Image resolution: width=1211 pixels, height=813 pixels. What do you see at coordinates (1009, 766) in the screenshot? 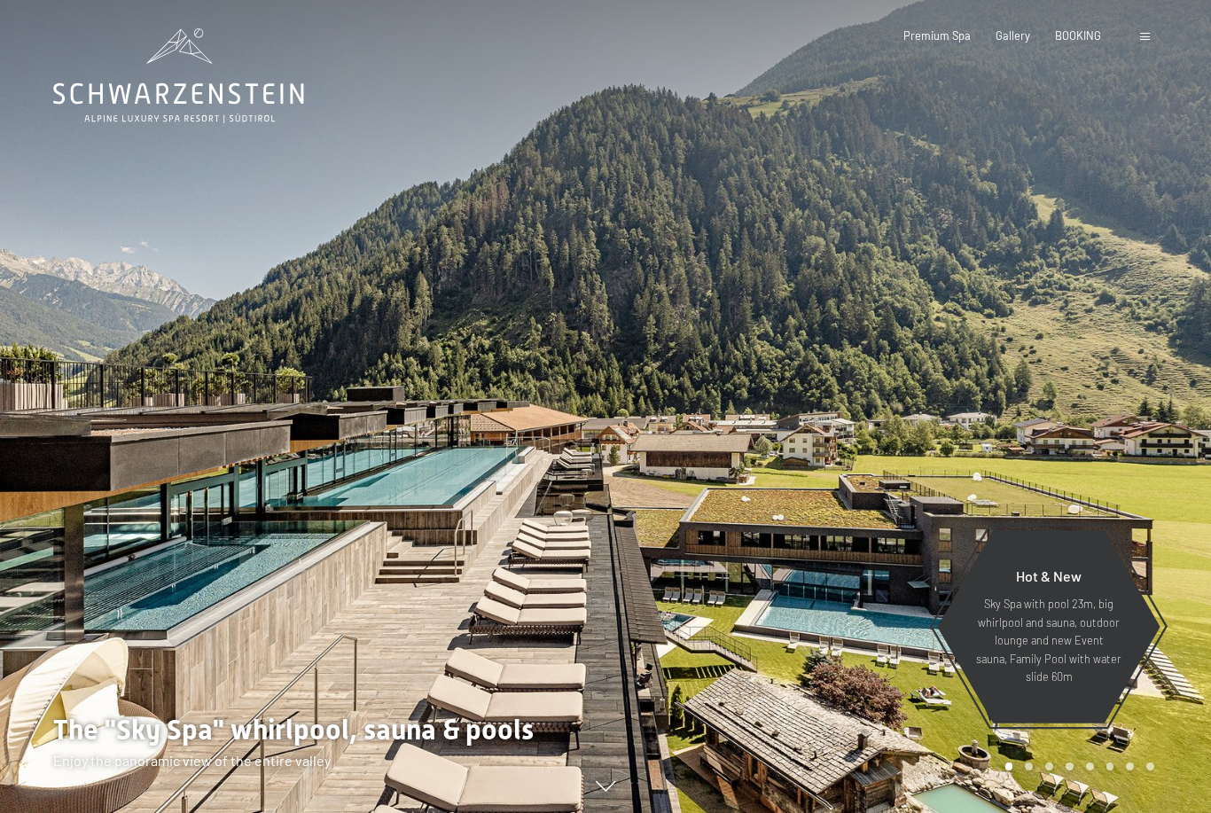
I see `div: Carousel Page 1 (Current Slide)` at bounding box center [1009, 766].